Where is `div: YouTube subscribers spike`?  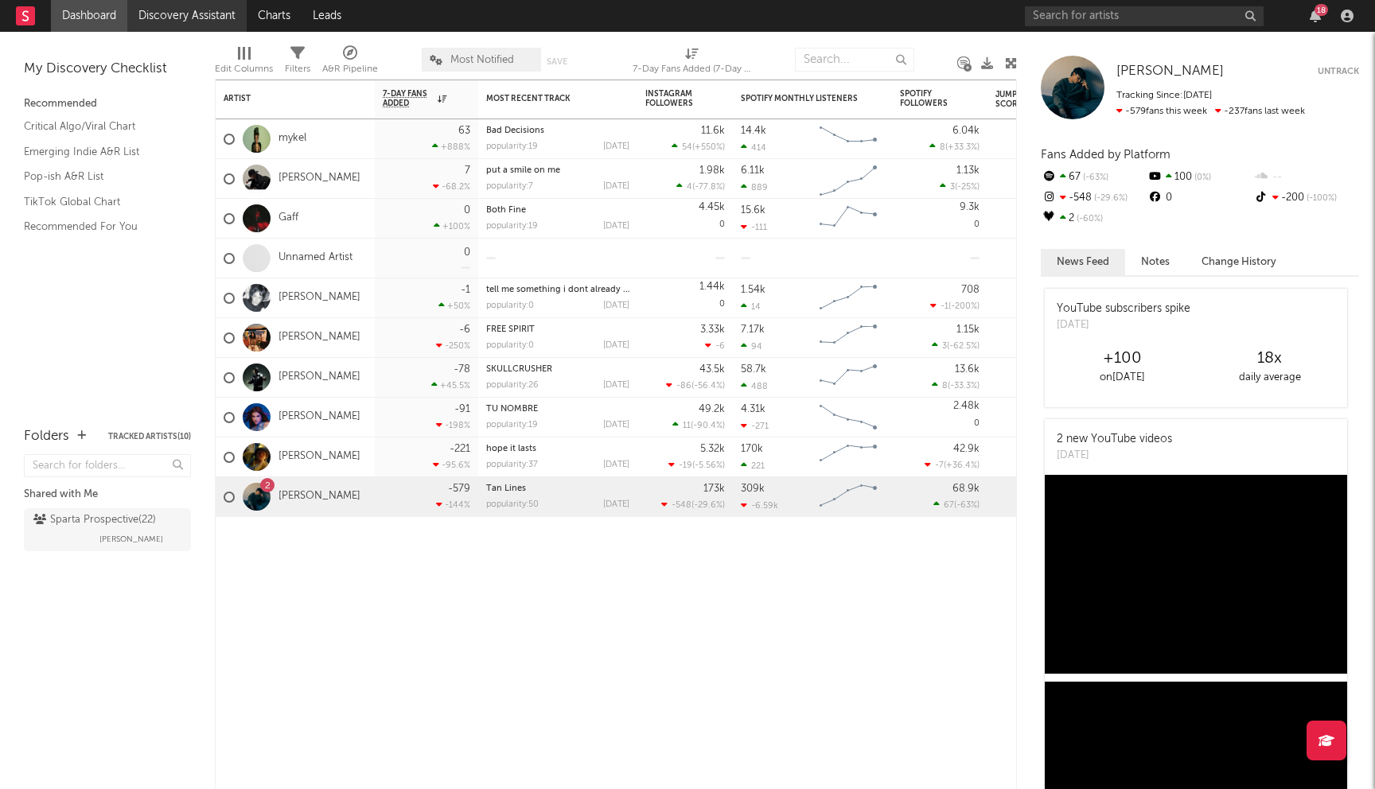 div: YouTube subscribers spike is located at coordinates (1123, 309).